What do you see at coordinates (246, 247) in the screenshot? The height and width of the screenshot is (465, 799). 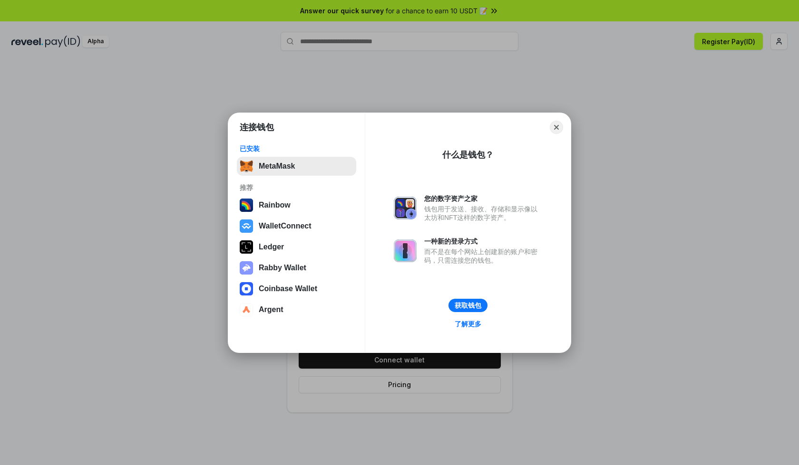 I see `img: svg+xml,%3Csvg%20xmlns%3D%22http%3A%2F%2Fwww.w3.org%2F2000%2Fsvg%22%20width%3D%2228%22%20height%3...` at bounding box center [246, 247].